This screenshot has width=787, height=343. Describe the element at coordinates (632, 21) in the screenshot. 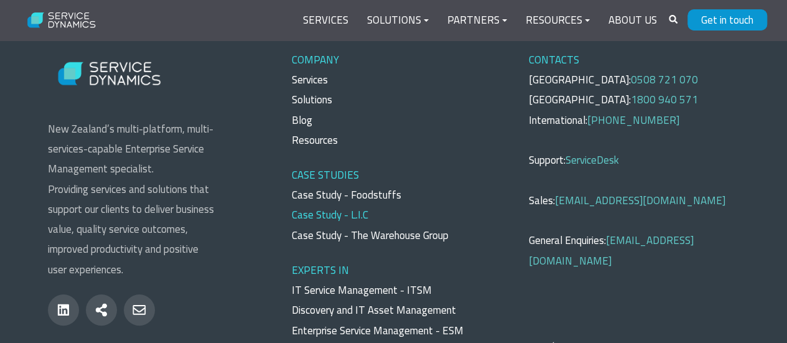

I see `a: About Us` at that location.